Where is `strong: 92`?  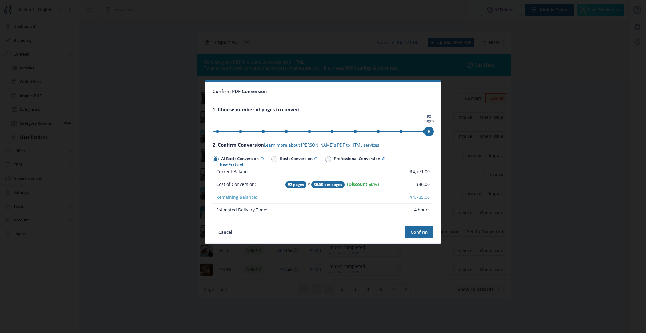 strong: 92 is located at coordinates (429, 116).